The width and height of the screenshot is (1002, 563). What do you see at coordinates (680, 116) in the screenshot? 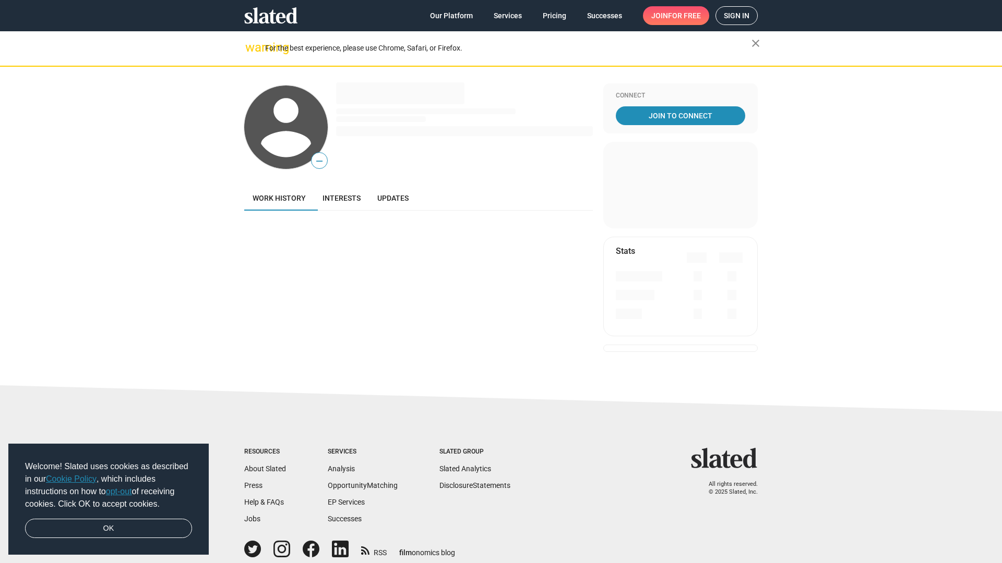
I see `a: Join To Connect` at bounding box center [680, 116].